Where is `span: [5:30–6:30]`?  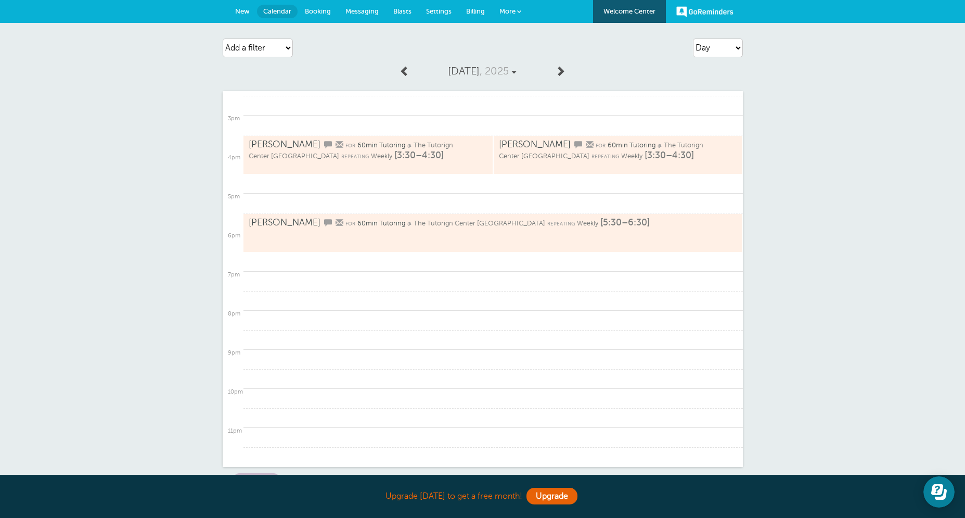
span: [5:30–6:30] is located at coordinates (625, 222).